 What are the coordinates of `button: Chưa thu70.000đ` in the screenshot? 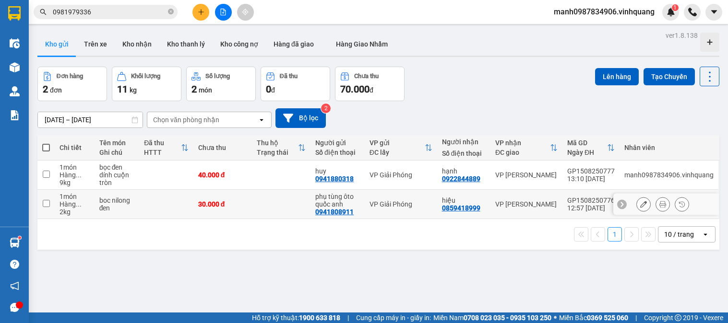 It's located at (369, 84).